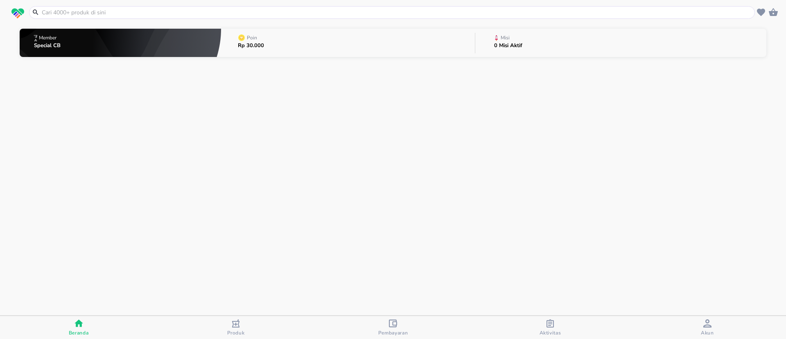 The width and height of the screenshot is (786, 339). Describe the element at coordinates (508, 45) in the screenshot. I see `p: 0 Misi Aktif` at that location.